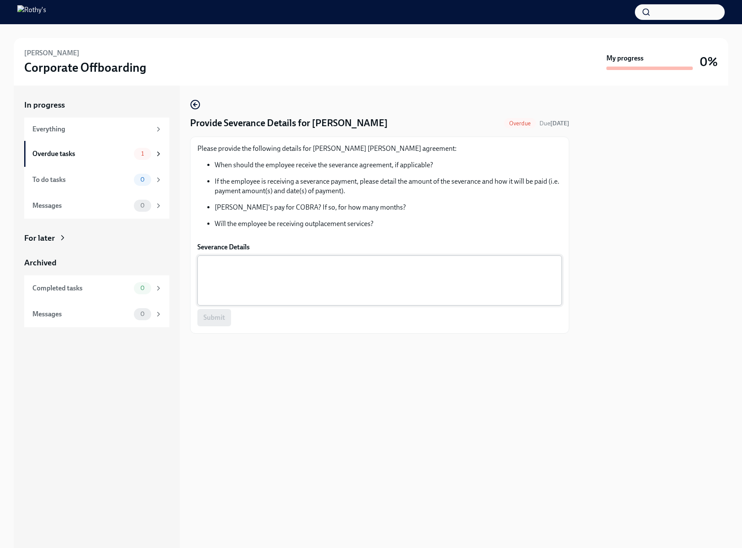 This screenshot has width=742, height=548. I want to click on div: Overdue tasks, so click(81, 154).